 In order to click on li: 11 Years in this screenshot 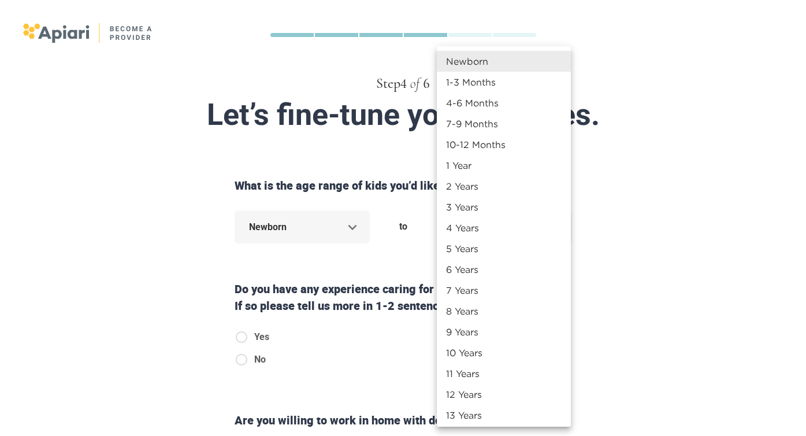, I will do `click(504, 373)`.